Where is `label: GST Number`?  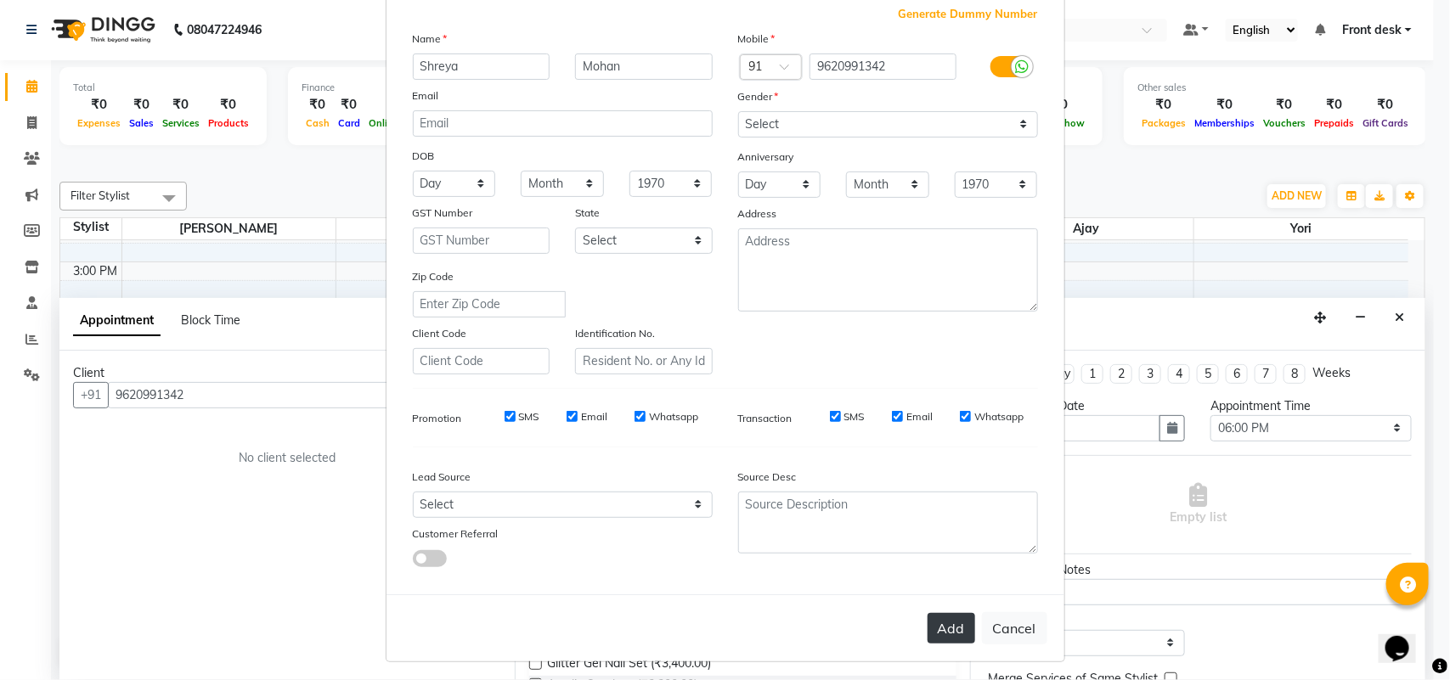 label: GST Number is located at coordinates (443, 213).